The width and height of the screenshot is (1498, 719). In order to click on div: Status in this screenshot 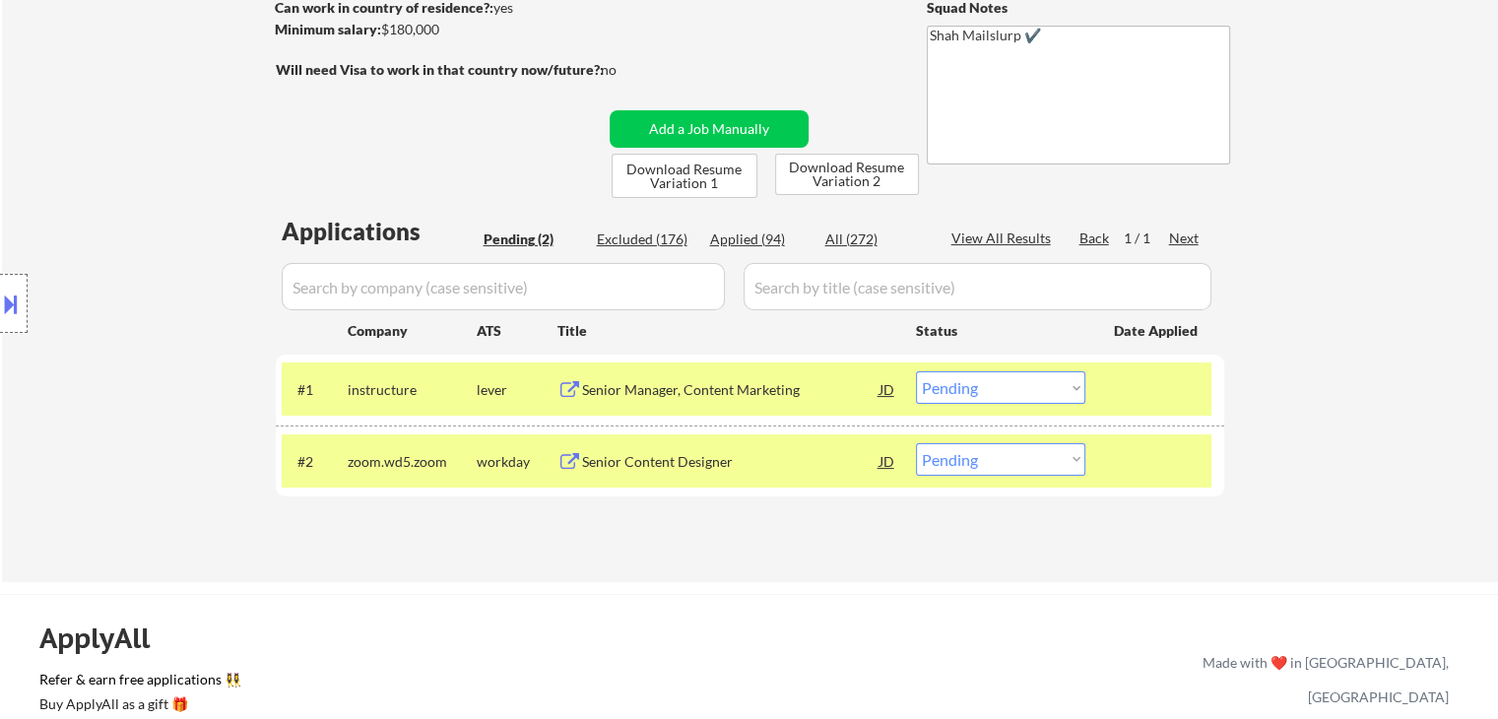, I will do `click(1001, 330)`.